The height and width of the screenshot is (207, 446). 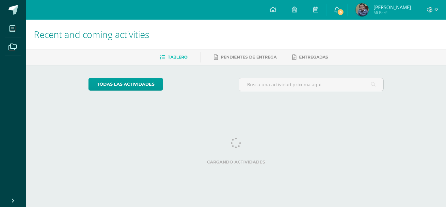 What do you see at coordinates (91, 34) in the screenshot?
I see `span: Recent and coming activities` at bounding box center [91, 34].